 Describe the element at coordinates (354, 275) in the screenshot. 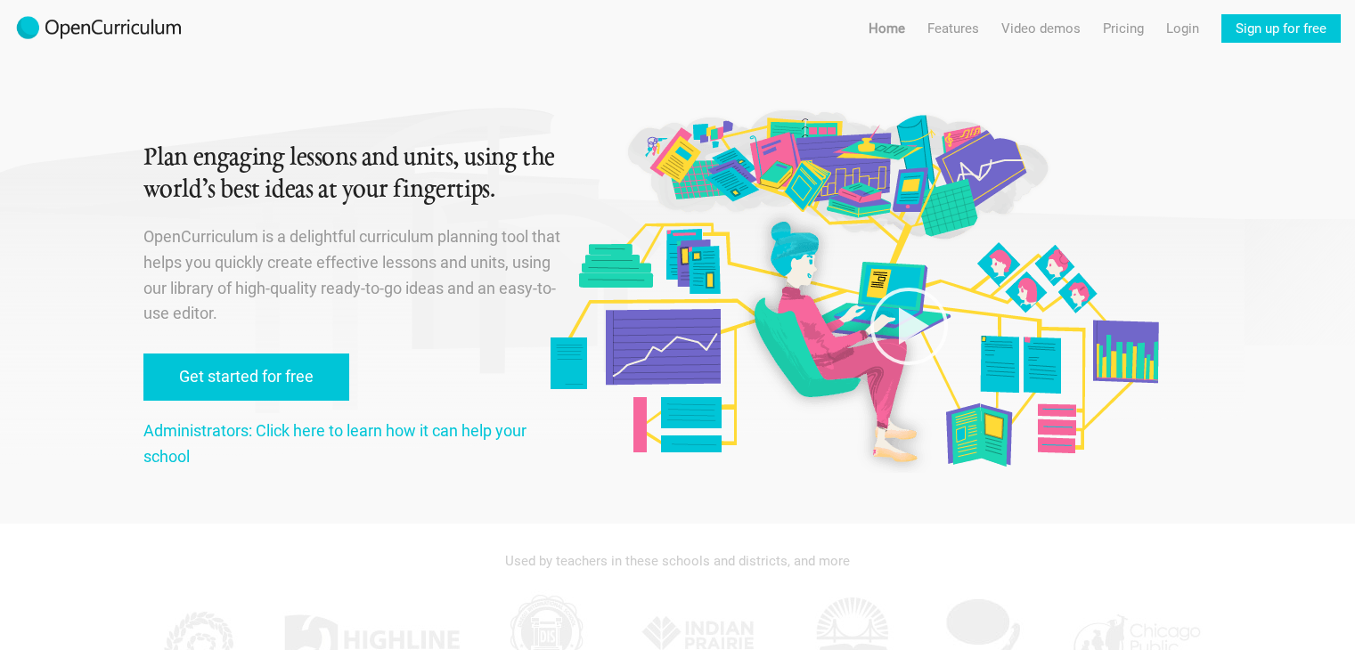

I see `p: OpenCurriculum is a delightful curriculum planning tool that helps you quickly create effective l...` at that location.